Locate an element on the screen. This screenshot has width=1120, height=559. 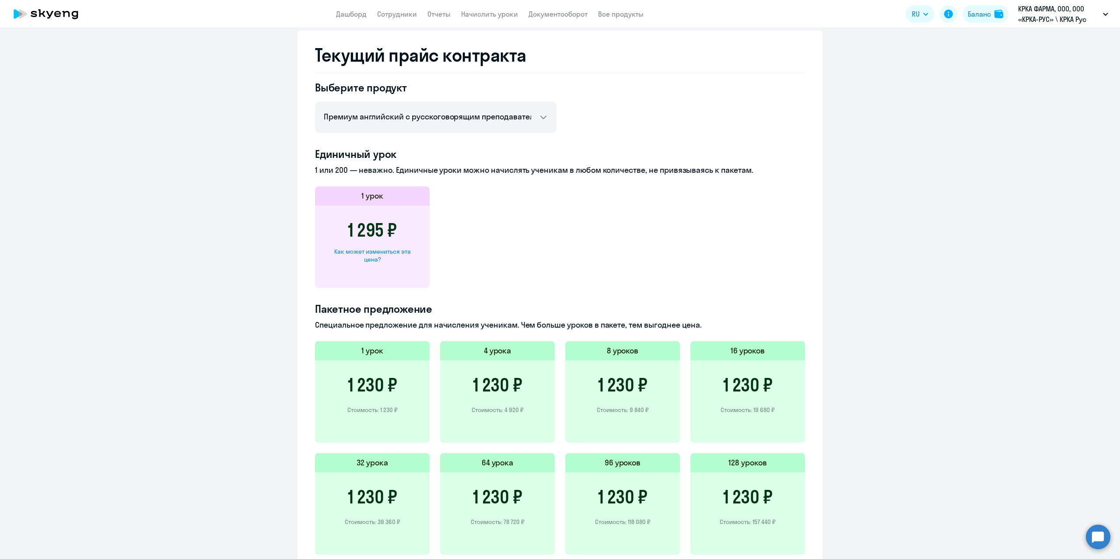
h5: 8 уроков is located at coordinates (623, 351).